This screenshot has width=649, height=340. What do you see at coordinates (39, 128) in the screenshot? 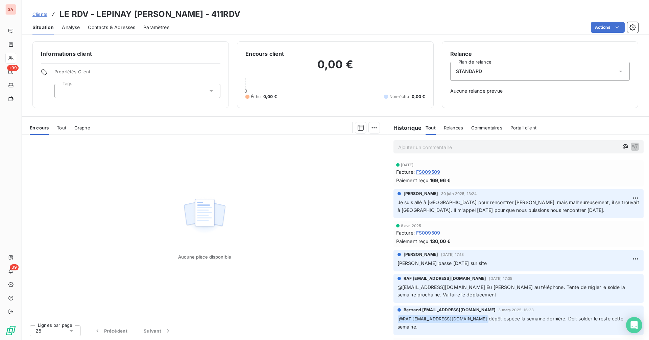
I see `span: En cours` at bounding box center [39, 128].